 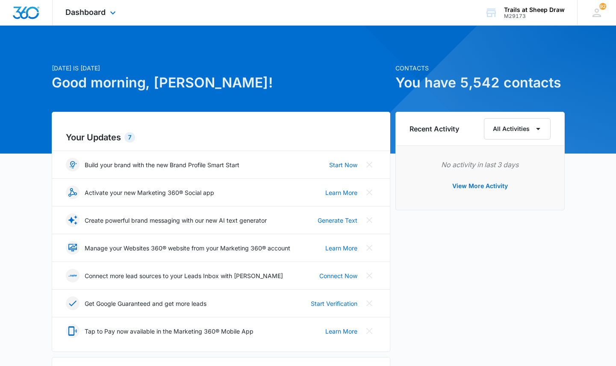 I want to click on div: account name, so click(x=534, y=10).